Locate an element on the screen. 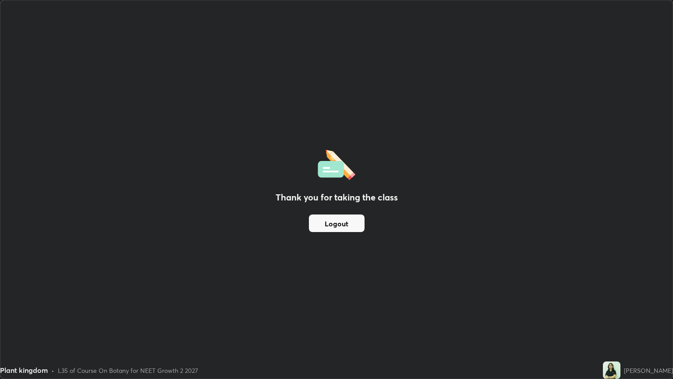 The image size is (673, 379). img: offlineFeedback.1438e8b3.svg is located at coordinates (337, 163).